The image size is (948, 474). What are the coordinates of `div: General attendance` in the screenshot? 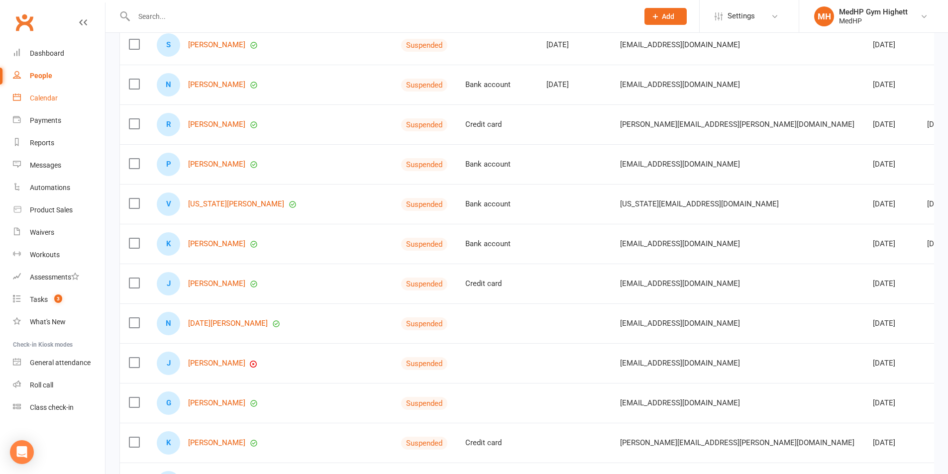 It's located at (60, 363).